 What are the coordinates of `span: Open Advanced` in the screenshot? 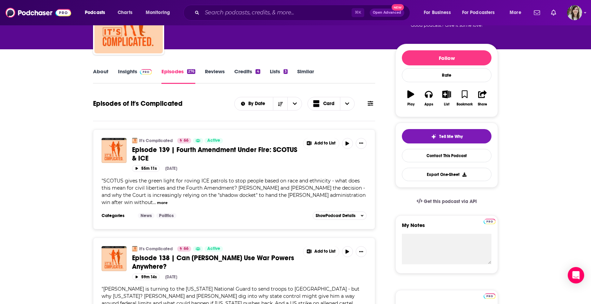 It's located at (387, 13).